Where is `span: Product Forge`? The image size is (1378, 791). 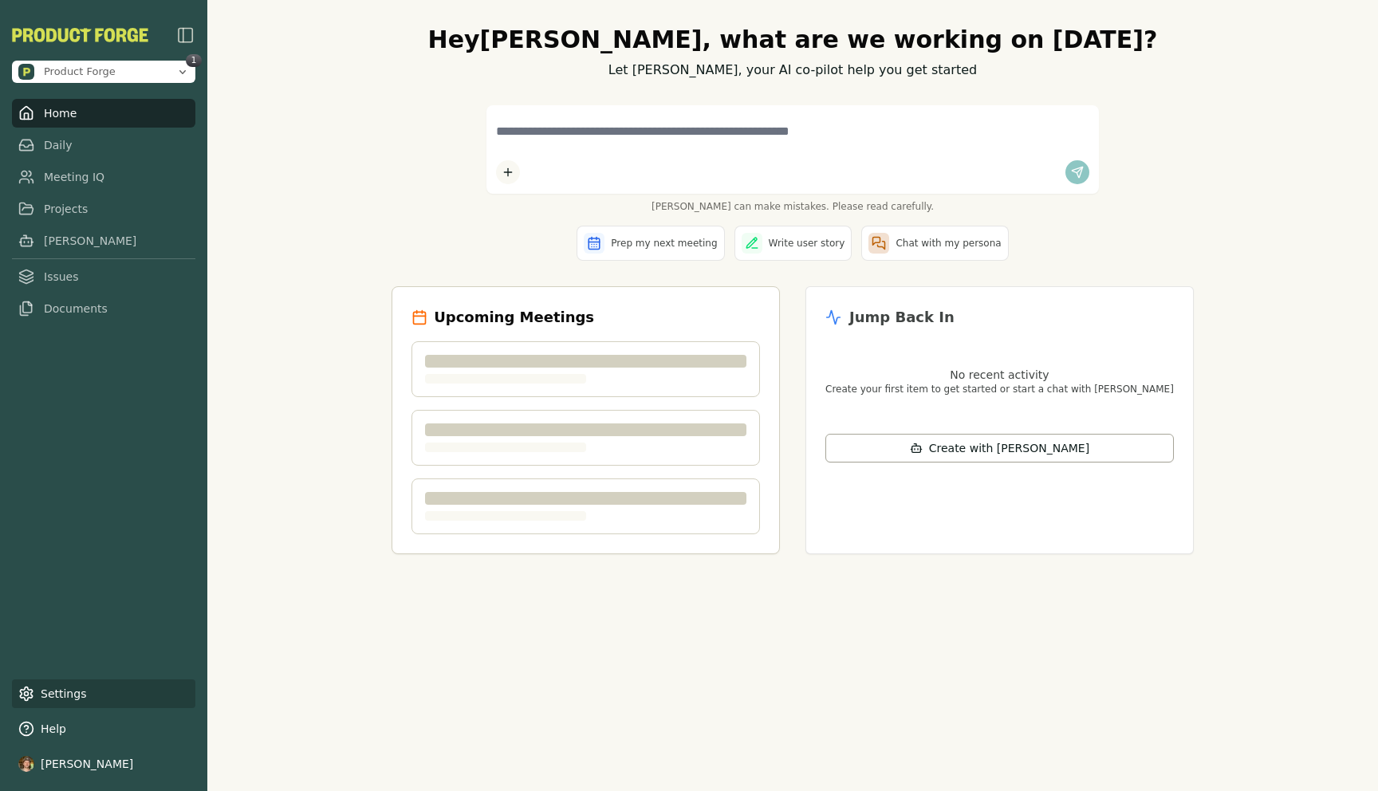
span: Product Forge is located at coordinates (80, 72).